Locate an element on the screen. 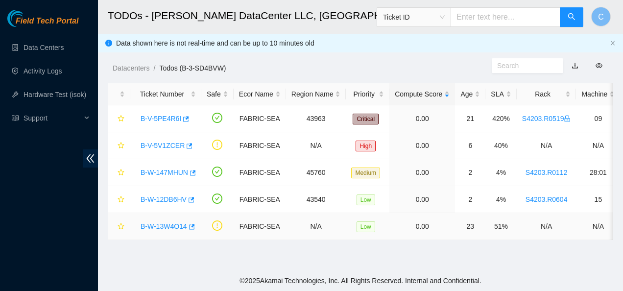  td: 6 is located at coordinates (471, 146).